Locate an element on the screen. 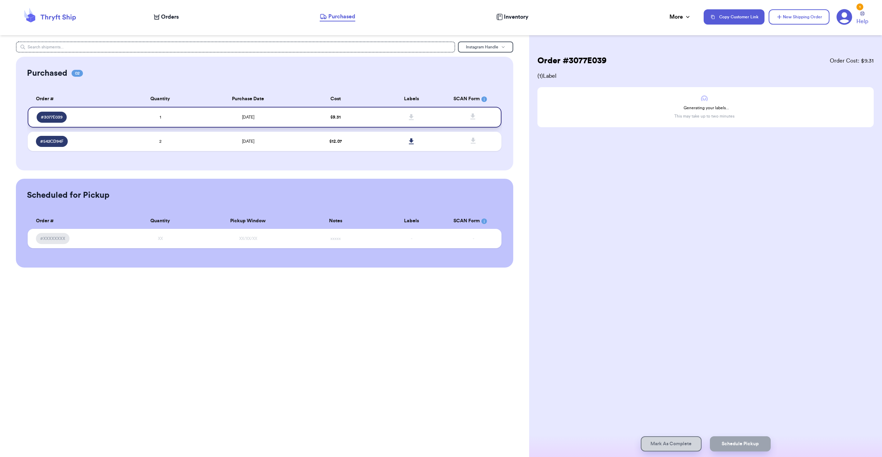 The height and width of the screenshot is (457, 882). span: Orders is located at coordinates (170, 17).